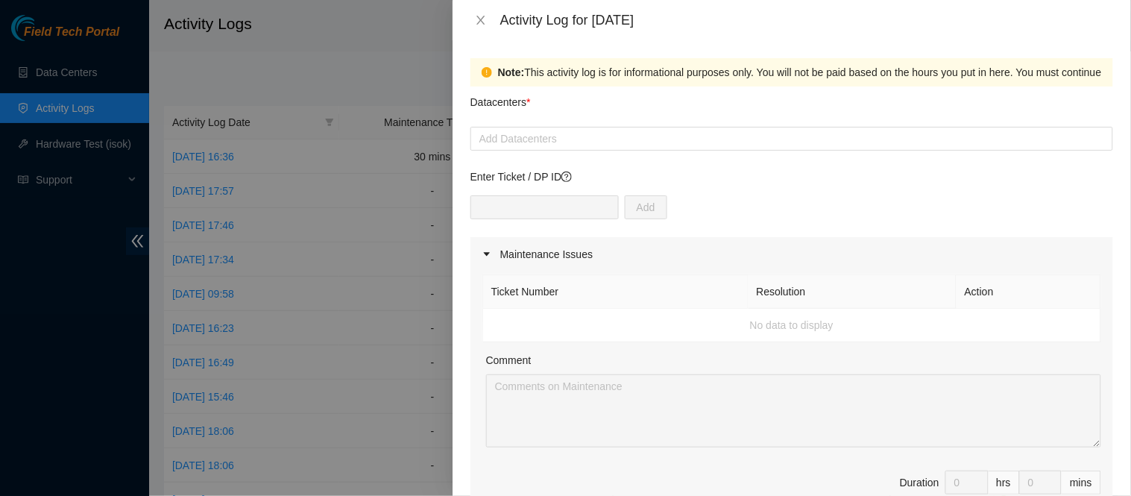 The image size is (1131, 496). What do you see at coordinates (481, 20) in the screenshot?
I see `button: Close` at bounding box center [481, 20].